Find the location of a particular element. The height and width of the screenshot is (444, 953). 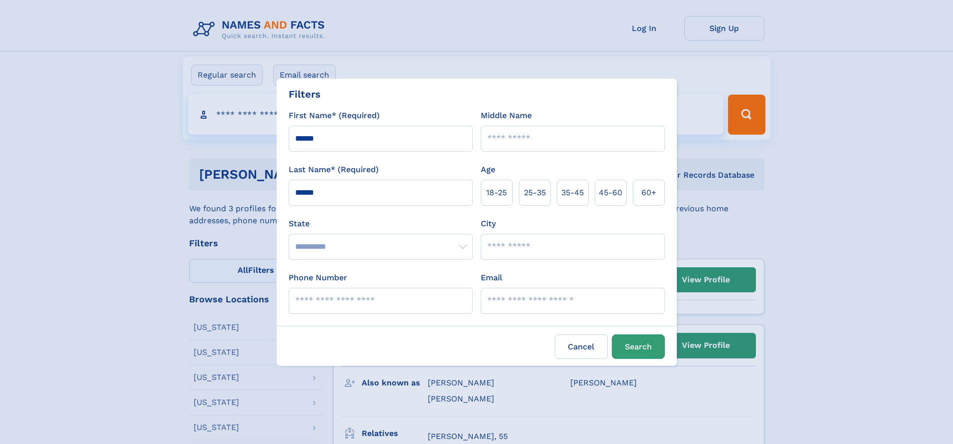

label: Age is located at coordinates (488, 170).